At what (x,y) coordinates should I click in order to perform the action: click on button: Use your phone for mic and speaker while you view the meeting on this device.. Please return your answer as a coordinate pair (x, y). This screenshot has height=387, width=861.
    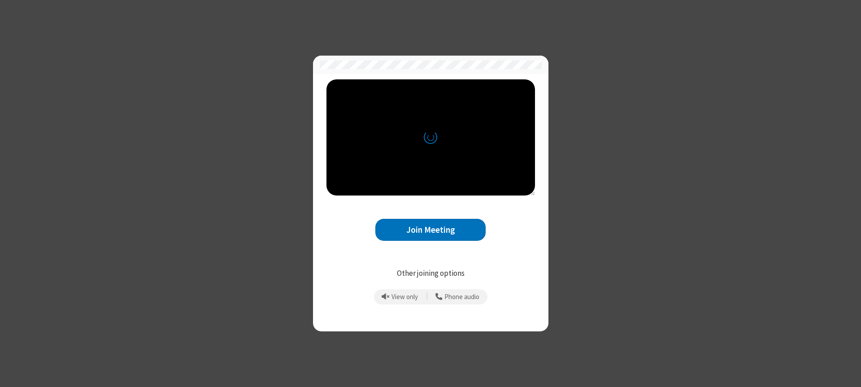
    Looking at the image, I should click on (457, 297).